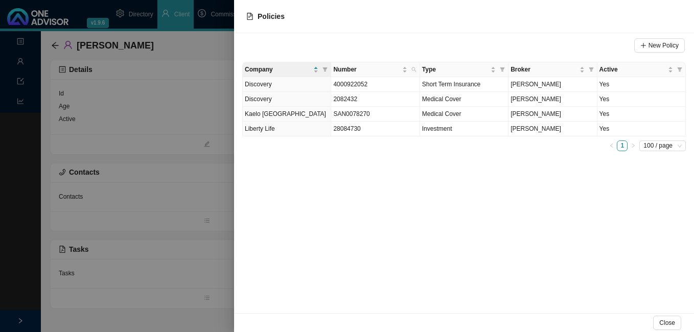 The width and height of the screenshot is (694, 332). I want to click on span: 4000922052, so click(350, 84).